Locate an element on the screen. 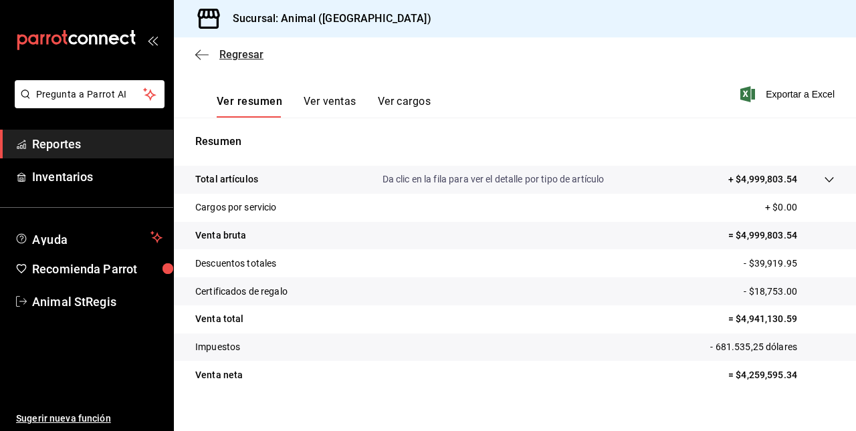 The height and width of the screenshot is (431, 856). p: + $0.00 is located at coordinates (800, 207).